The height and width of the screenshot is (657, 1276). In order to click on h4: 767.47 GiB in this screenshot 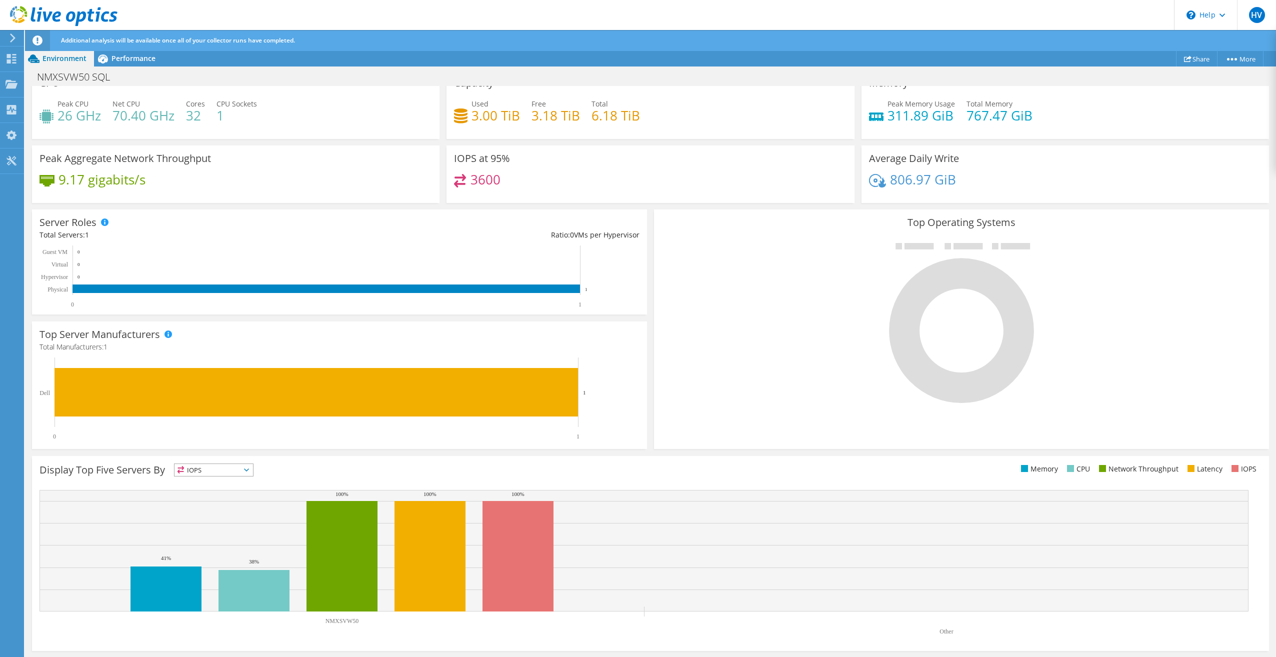, I will do `click(1000, 116)`.